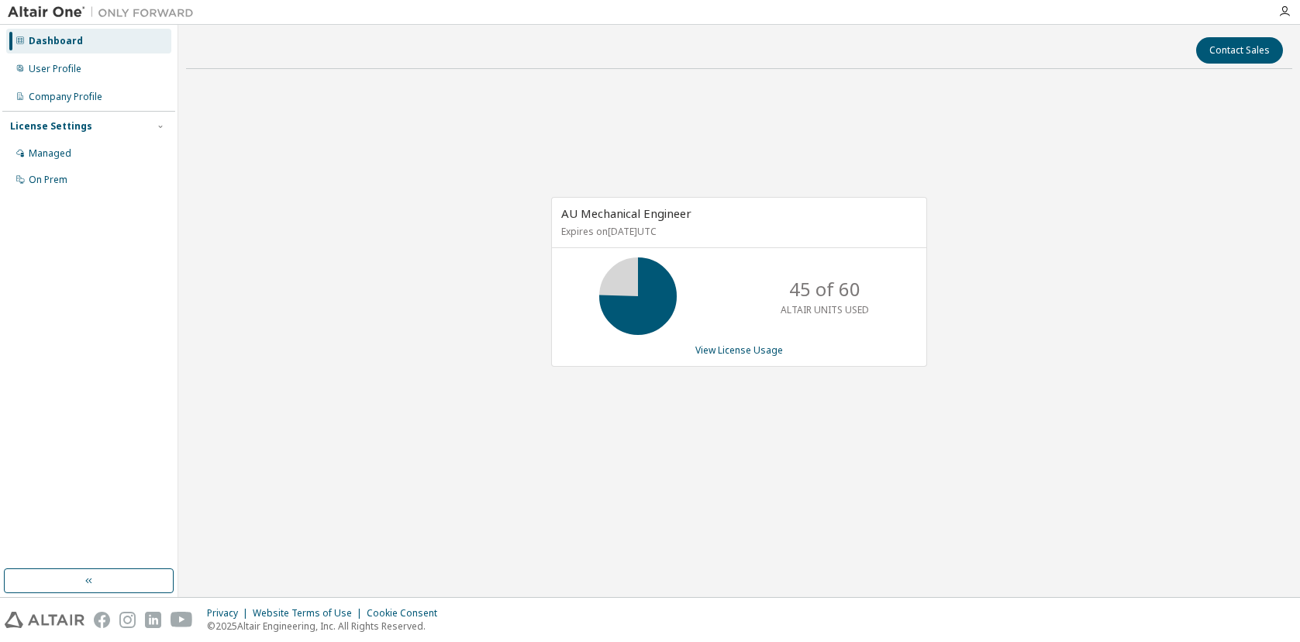  What do you see at coordinates (56, 41) in the screenshot?
I see `div: Dashboard` at bounding box center [56, 41].